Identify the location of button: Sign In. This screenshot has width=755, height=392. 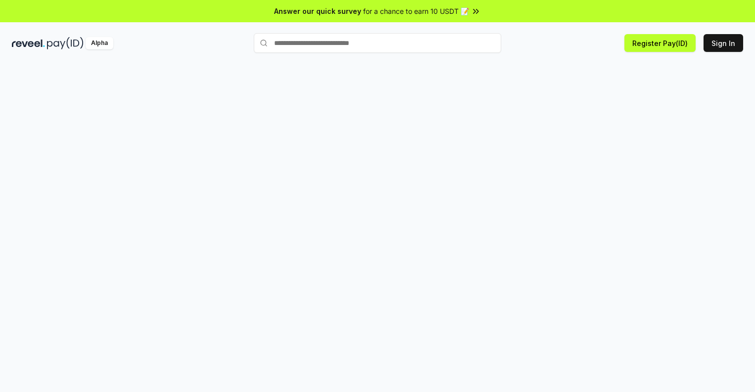
(723, 43).